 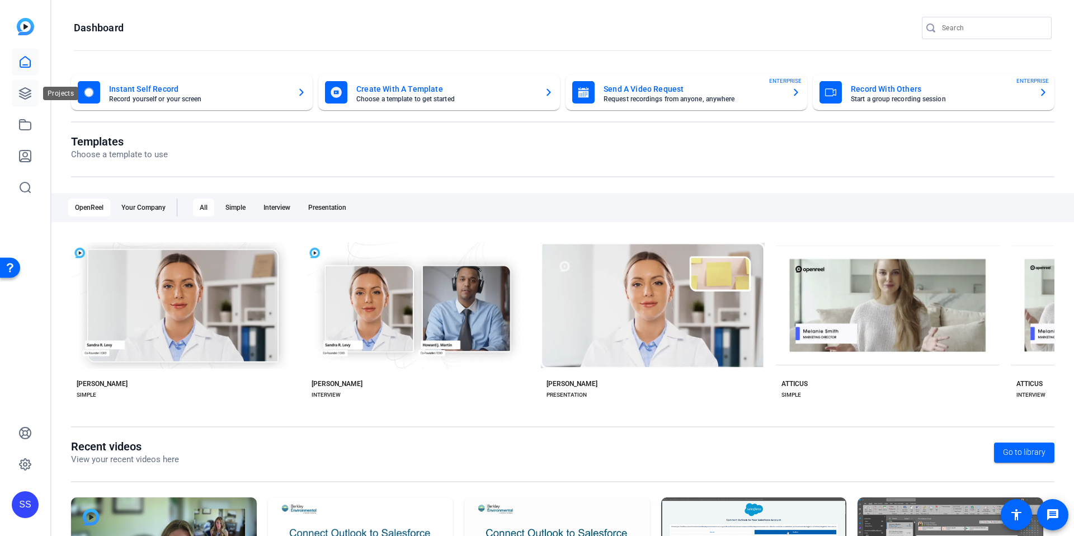 What do you see at coordinates (1024, 452) in the screenshot?
I see `span: Go to library` at bounding box center [1024, 452].